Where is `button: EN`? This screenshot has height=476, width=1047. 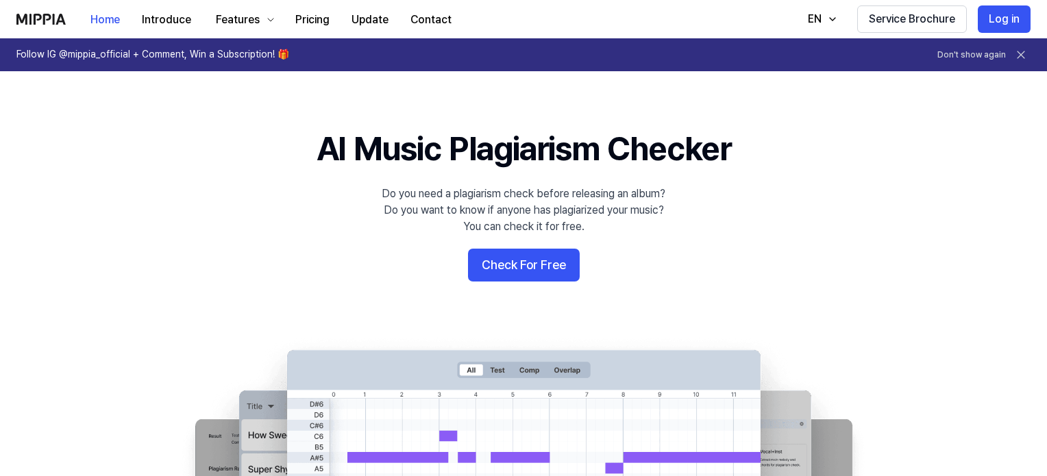
button: EN is located at coordinates (820, 19).